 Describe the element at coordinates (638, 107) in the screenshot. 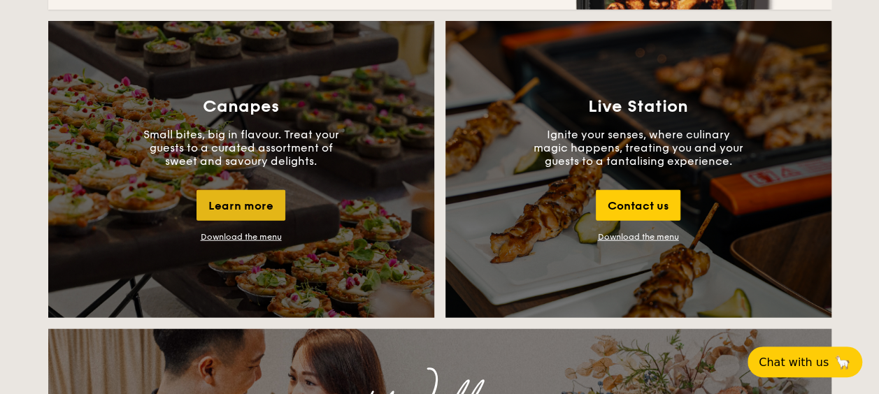

I see `h3: Live Station` at that location.